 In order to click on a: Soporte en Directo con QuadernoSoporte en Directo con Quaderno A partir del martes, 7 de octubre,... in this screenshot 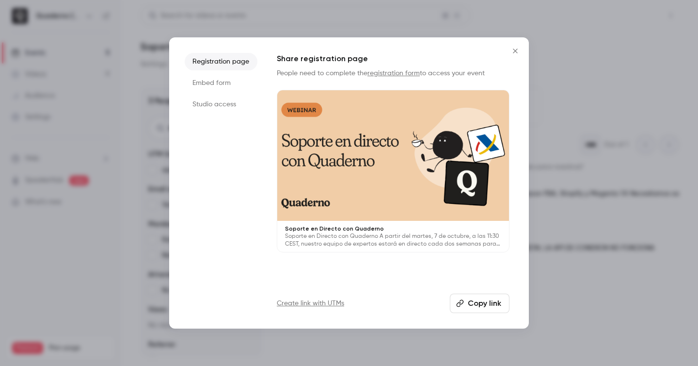, I will do `click(393, 171)`.